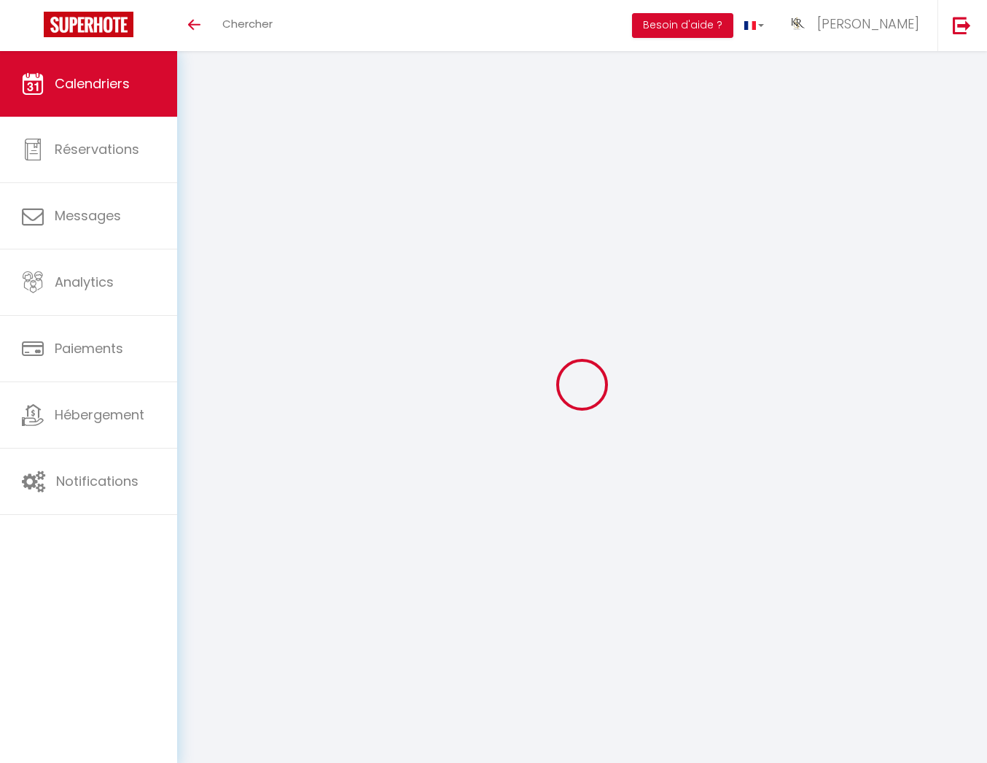  I want to click on span: Réservations, so click(97, 149).